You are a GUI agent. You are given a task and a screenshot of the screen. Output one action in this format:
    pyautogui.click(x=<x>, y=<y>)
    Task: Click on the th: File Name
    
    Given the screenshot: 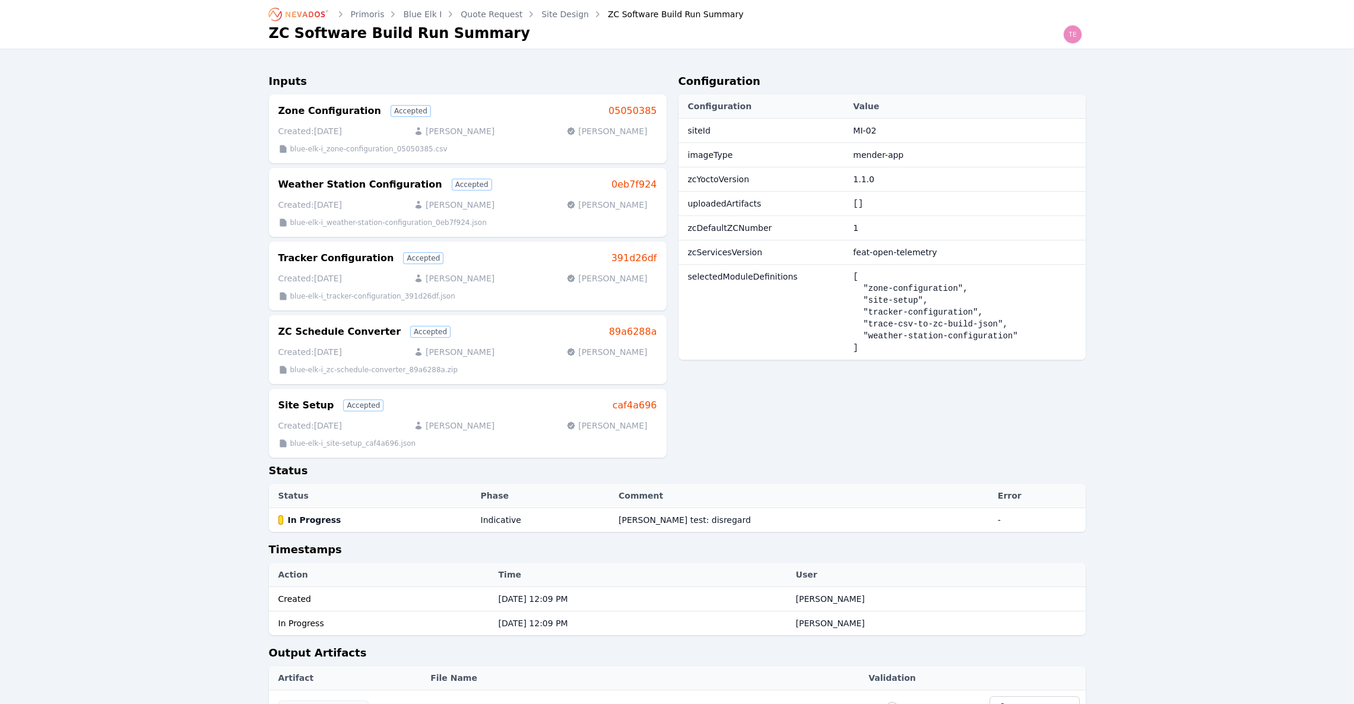 What is the action you would take?
    pyautogui.click(x=636, y=678)
    